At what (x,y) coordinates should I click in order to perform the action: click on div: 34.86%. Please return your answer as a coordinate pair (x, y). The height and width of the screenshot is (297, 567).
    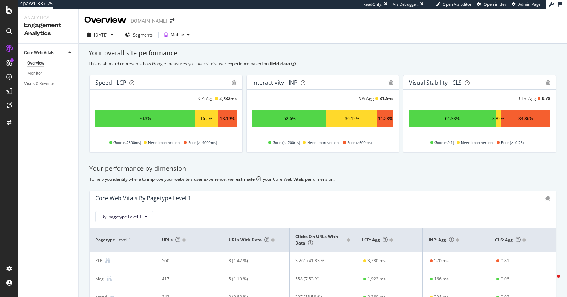
    Looking at the image, I should click on (526, 118).